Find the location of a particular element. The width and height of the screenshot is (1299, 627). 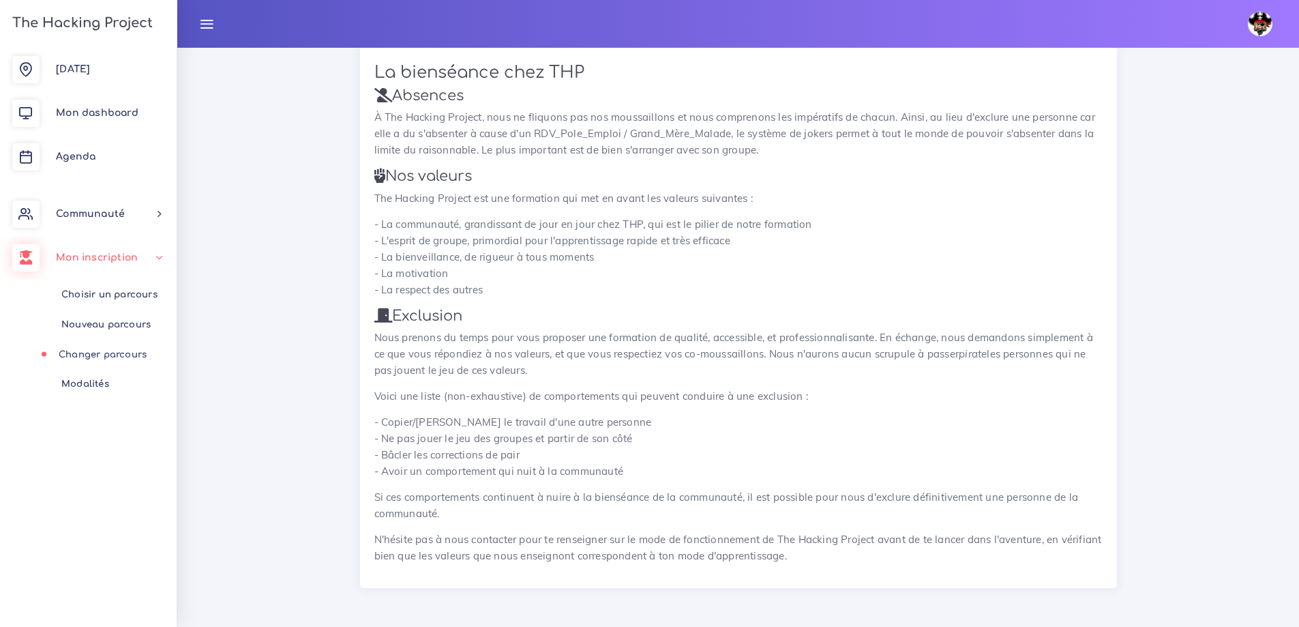

p: Voici une liste (non-exhaustive) de comportements qui peuvent conduire à une exclusion : is located at coordinates (739, 396).